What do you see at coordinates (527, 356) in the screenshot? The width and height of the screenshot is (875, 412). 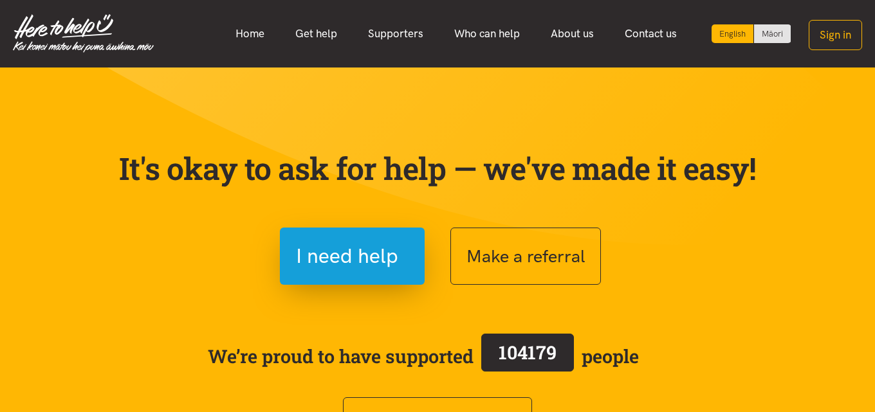 I see `a: 104179` at bounding box center [527, 356].